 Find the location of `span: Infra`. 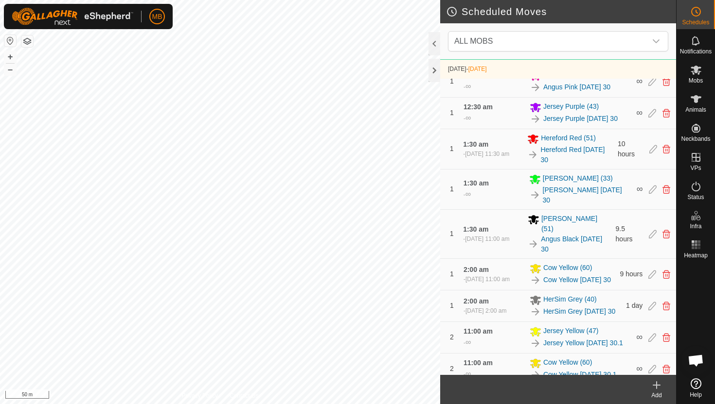

span: Infra is located at coordinates (695, 227).